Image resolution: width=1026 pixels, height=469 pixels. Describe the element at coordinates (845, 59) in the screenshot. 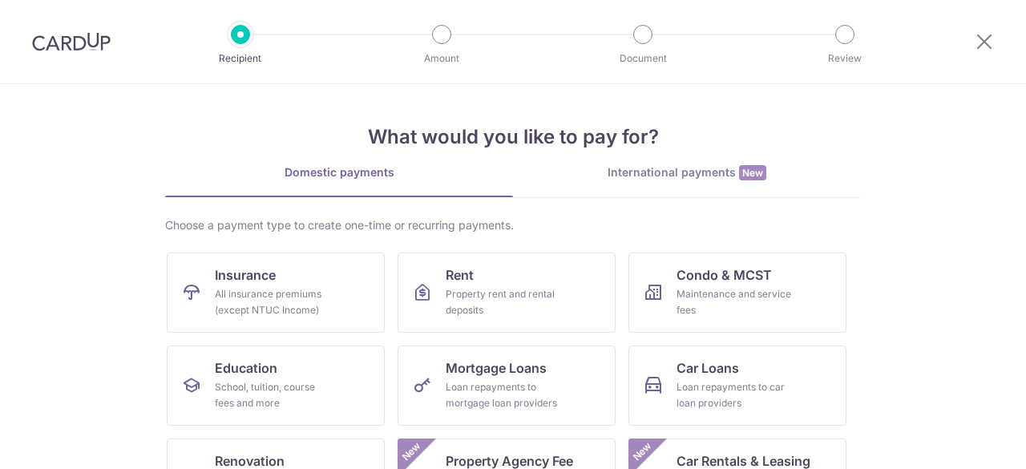

I see `p: Review` at that location.